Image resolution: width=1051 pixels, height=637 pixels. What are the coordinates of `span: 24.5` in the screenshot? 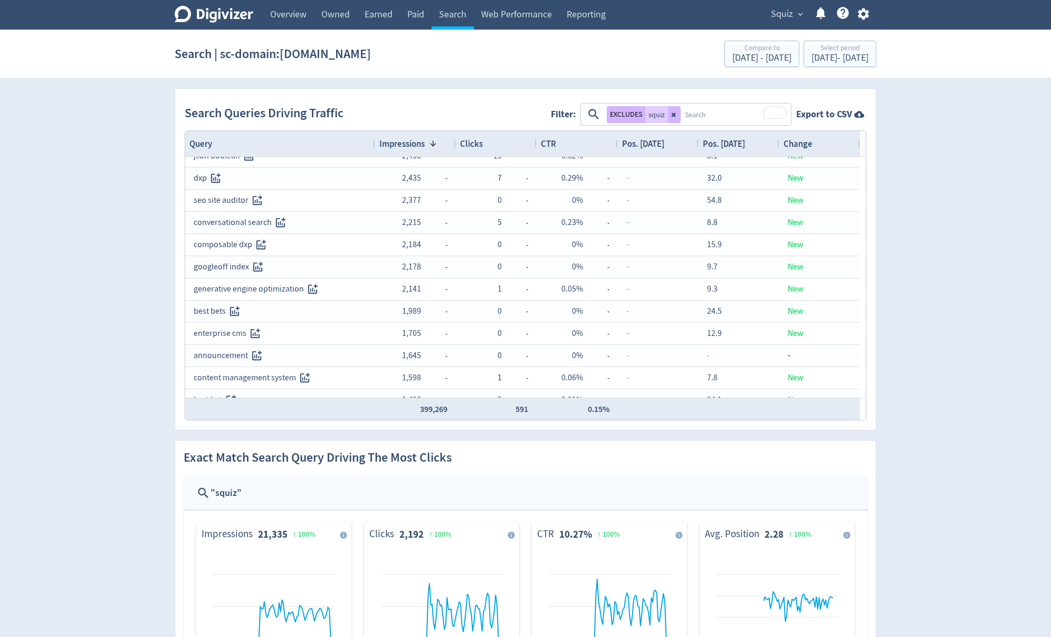 It's located at (715, 311).